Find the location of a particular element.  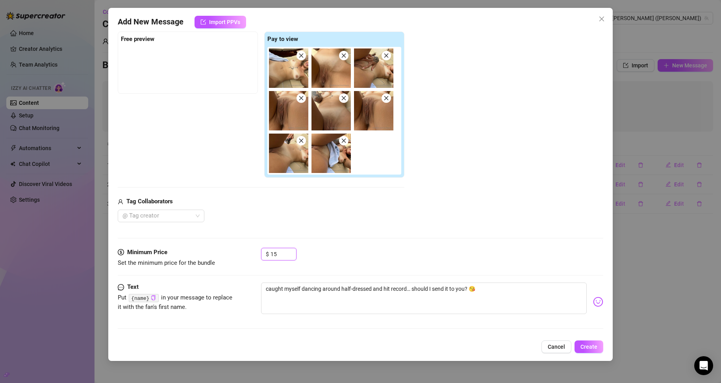

strong: Text is located at coordinates (133, 287).